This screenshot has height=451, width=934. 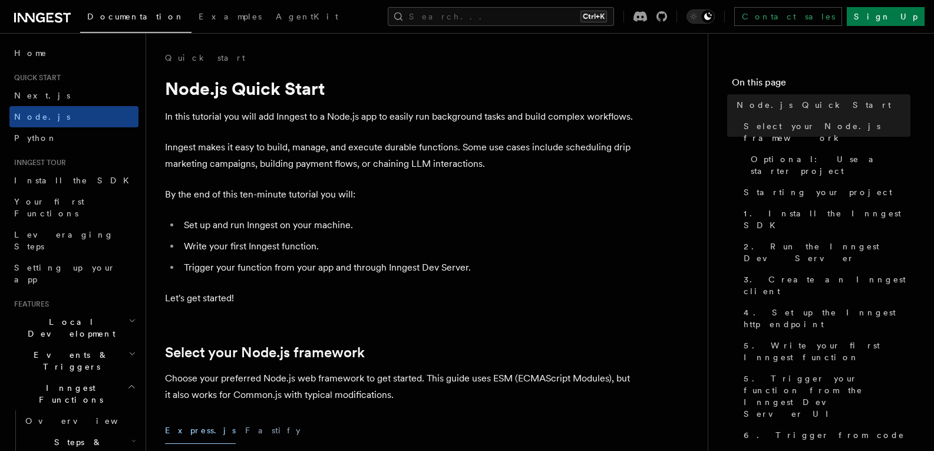 I want to click on a: Node.js, so click(x=74, y=117).